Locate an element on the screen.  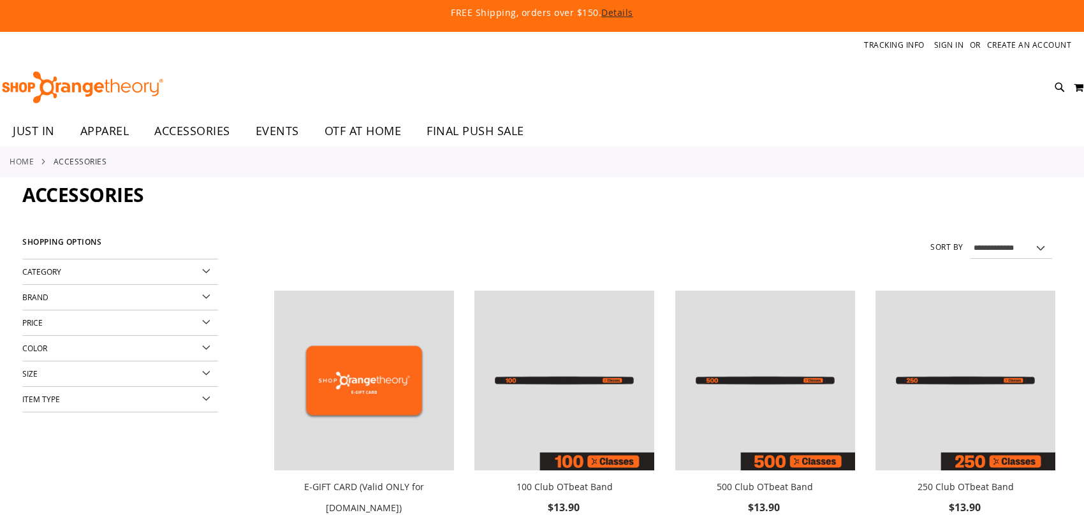
a: OTF AT HOME is located at coordinates (363, 131).